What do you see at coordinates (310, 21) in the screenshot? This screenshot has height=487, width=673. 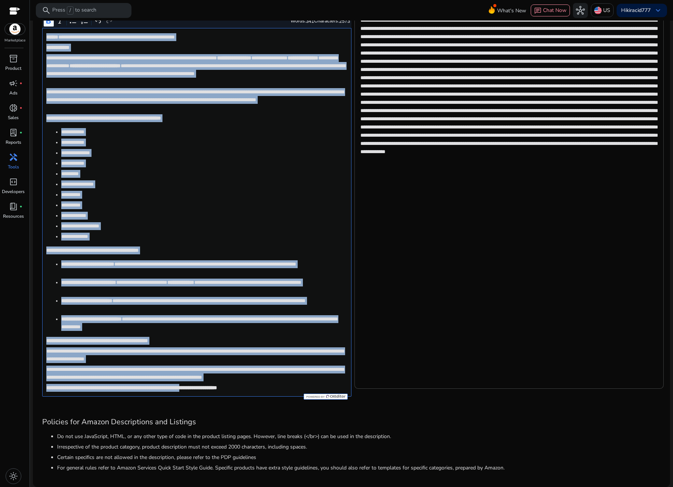 I see `label: 341` at bounding box center [310, 21].